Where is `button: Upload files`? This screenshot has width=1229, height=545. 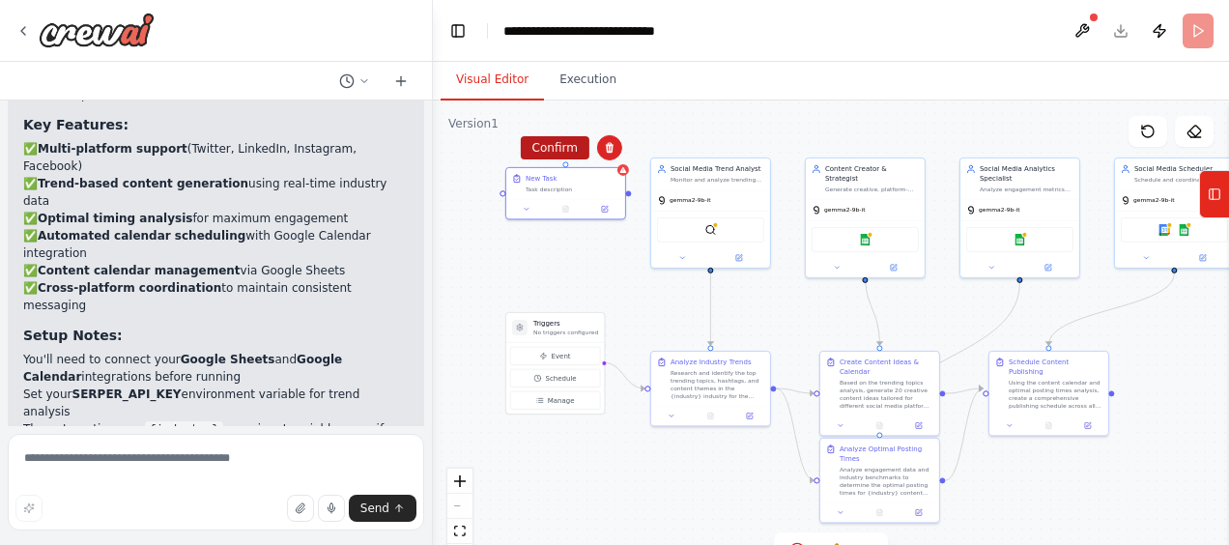
button: Upload files is located at coordinates (300, 508).